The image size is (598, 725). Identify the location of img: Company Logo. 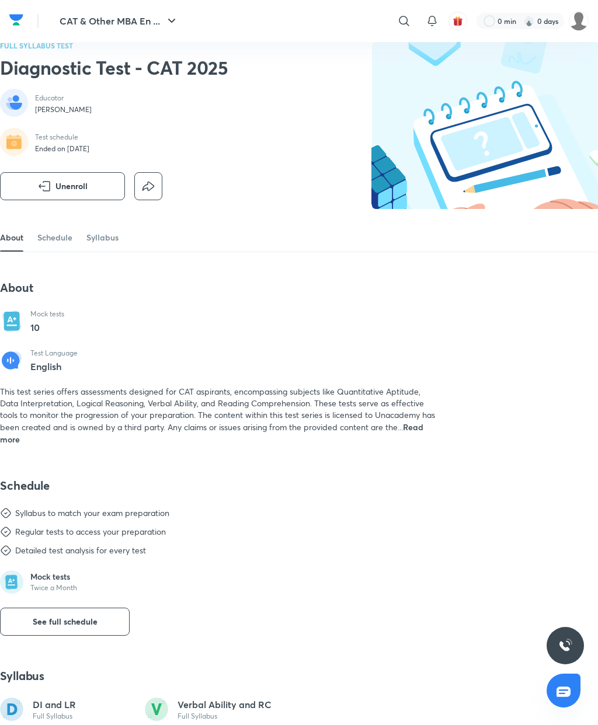
(16, 20).